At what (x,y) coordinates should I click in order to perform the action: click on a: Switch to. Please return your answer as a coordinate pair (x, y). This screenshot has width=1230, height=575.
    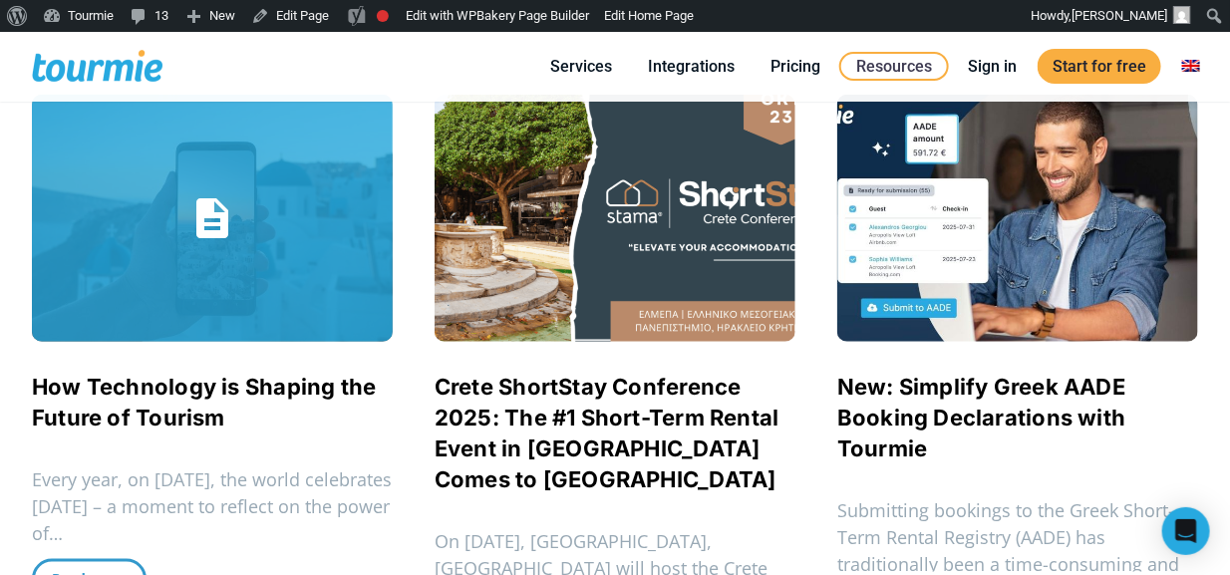
    Looking at the image, I should click on (1191, 66).